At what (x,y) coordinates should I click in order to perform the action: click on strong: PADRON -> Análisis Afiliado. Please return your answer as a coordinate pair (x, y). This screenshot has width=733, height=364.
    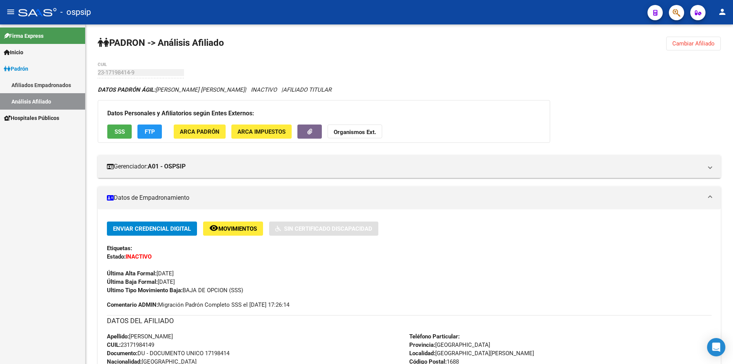
    Looking at the image, I should click on (161, 43).